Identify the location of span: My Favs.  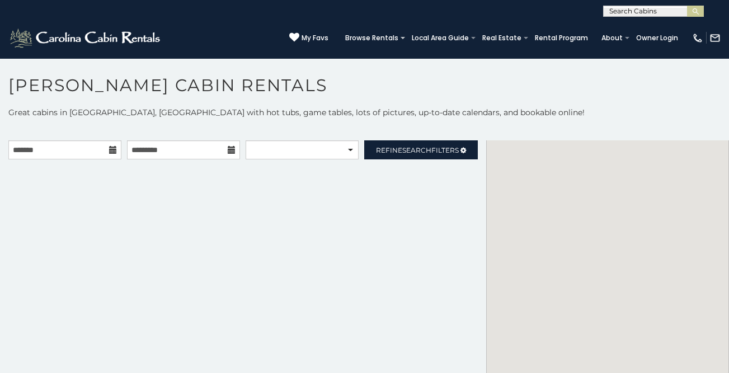
(315, 38).